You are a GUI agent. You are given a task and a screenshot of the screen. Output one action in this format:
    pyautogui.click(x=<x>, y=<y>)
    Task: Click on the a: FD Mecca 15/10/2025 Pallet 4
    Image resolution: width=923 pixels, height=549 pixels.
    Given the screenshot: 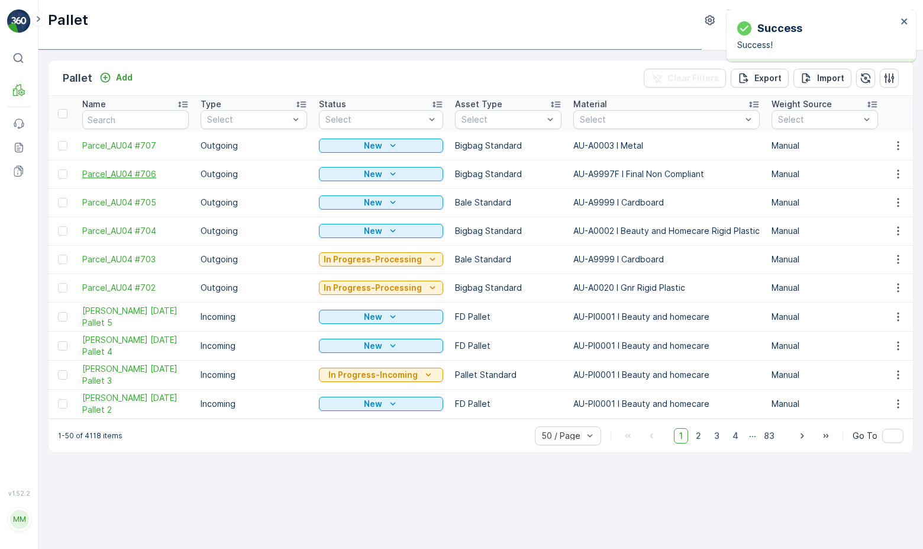 What is the action you would take?
    pyautogui.click(x=136, y=346)
    